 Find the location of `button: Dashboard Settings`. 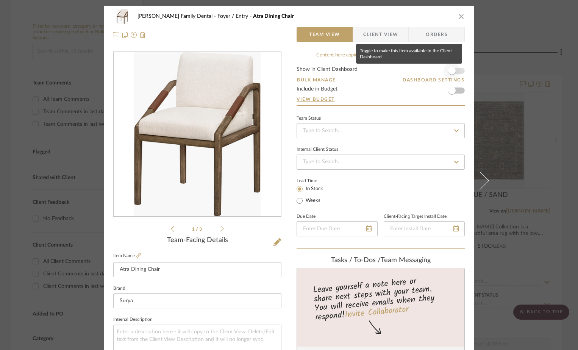

button: Dashboard Settings is located at coordinates (433, 80).